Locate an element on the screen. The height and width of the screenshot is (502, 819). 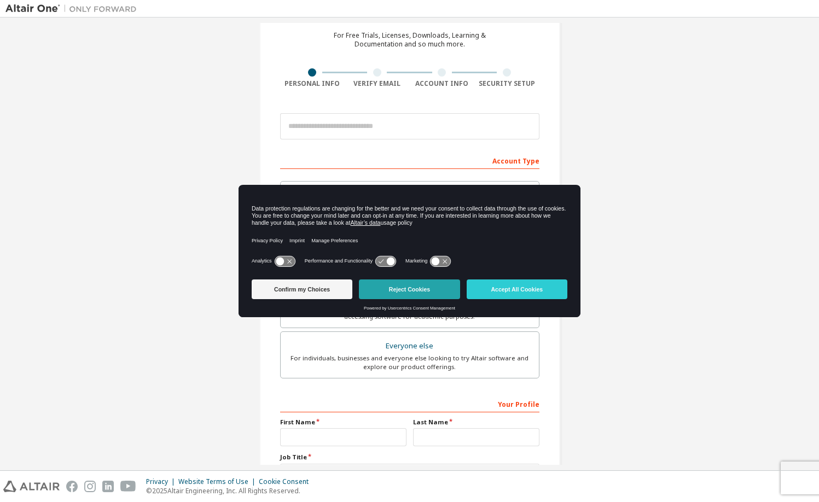
div: Account Info is located at coordinates (442, 84).